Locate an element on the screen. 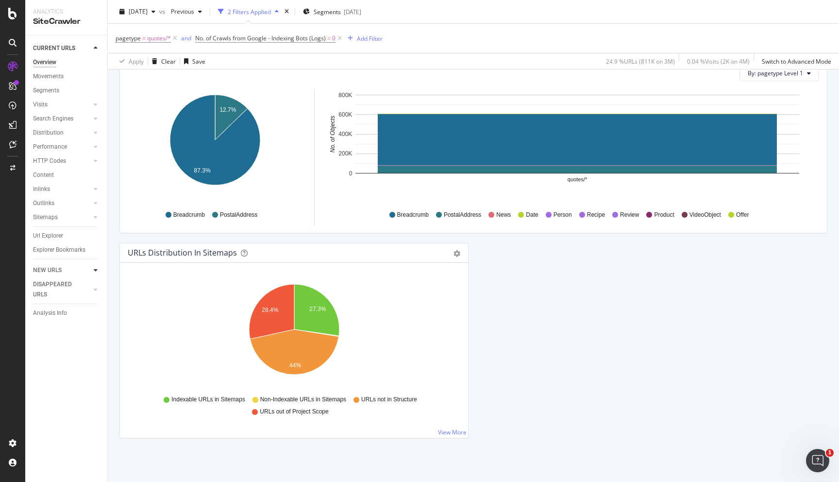 The width and height of the screenshot is (839, 482). div: times is located at coordinates (286, 12).